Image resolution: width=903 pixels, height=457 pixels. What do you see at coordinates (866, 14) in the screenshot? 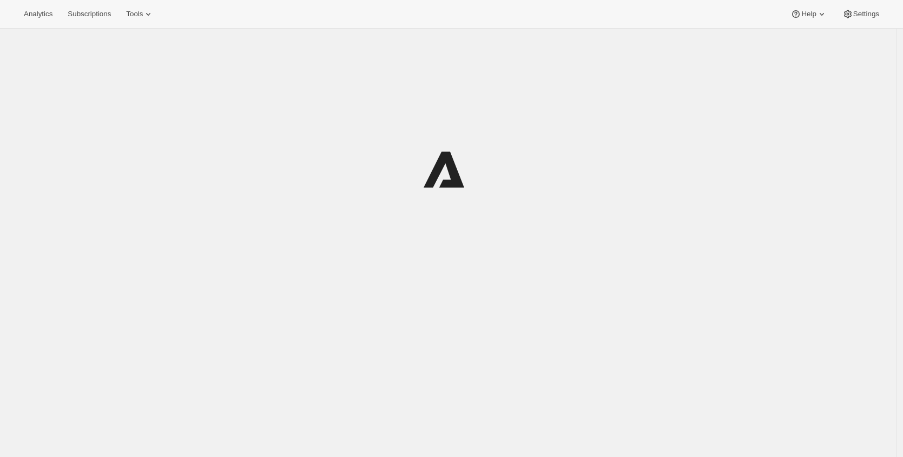
I see `span: Settings` at bounding box center [866, 14].